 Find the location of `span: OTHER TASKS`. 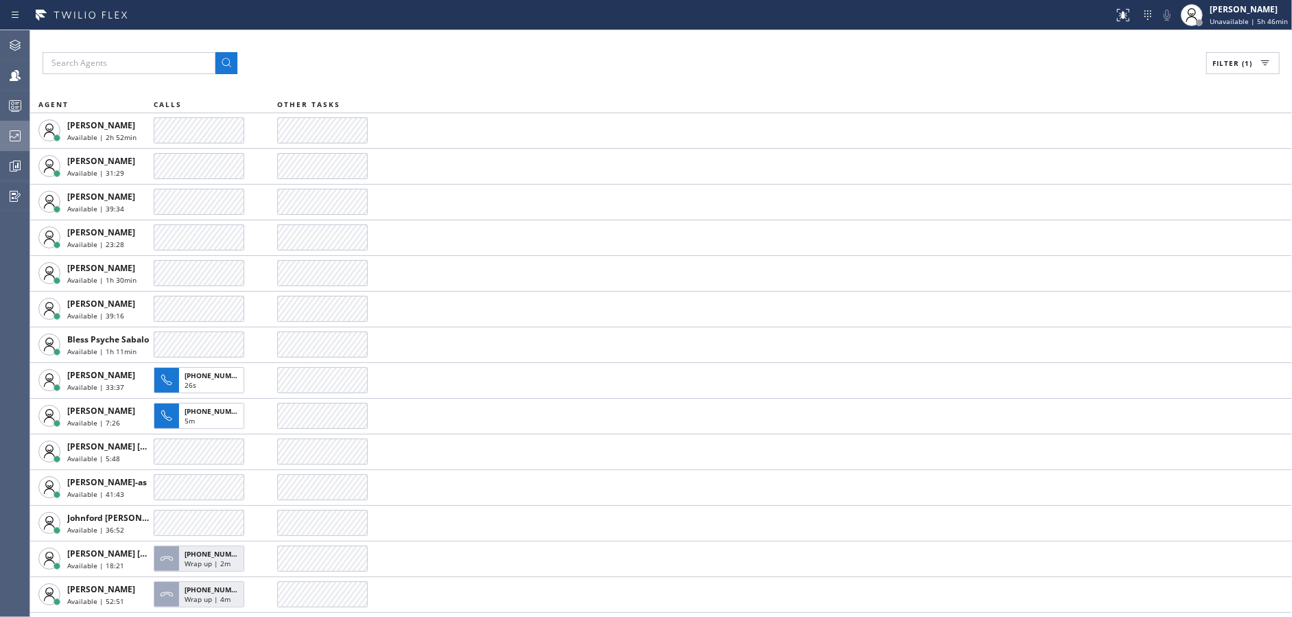

span: OTHER TASKS is located at coordinates (309, 104).